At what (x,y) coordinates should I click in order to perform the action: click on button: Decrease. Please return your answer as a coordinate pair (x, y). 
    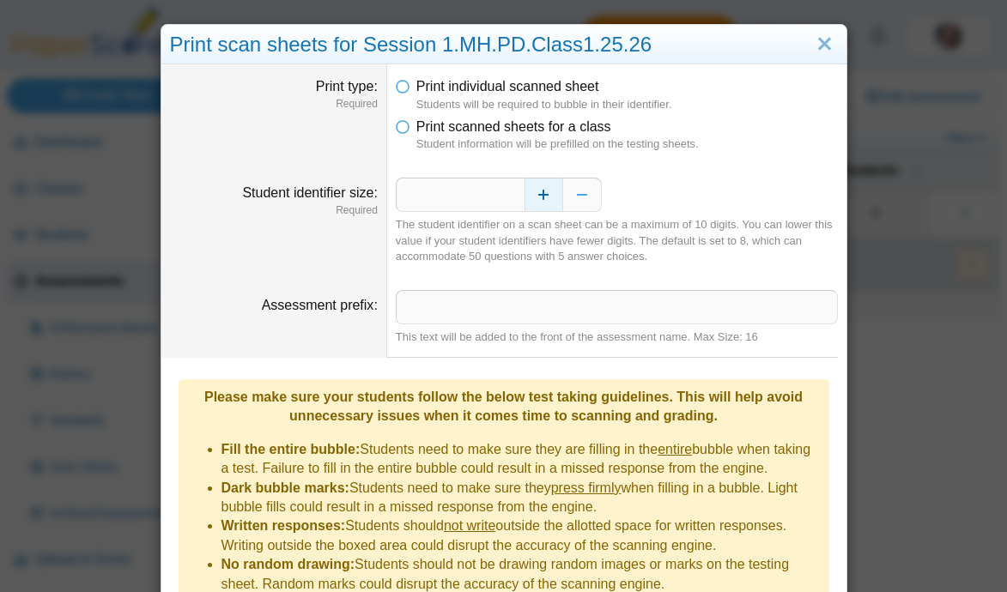
    Looking at the image, I should click on (582, 195).